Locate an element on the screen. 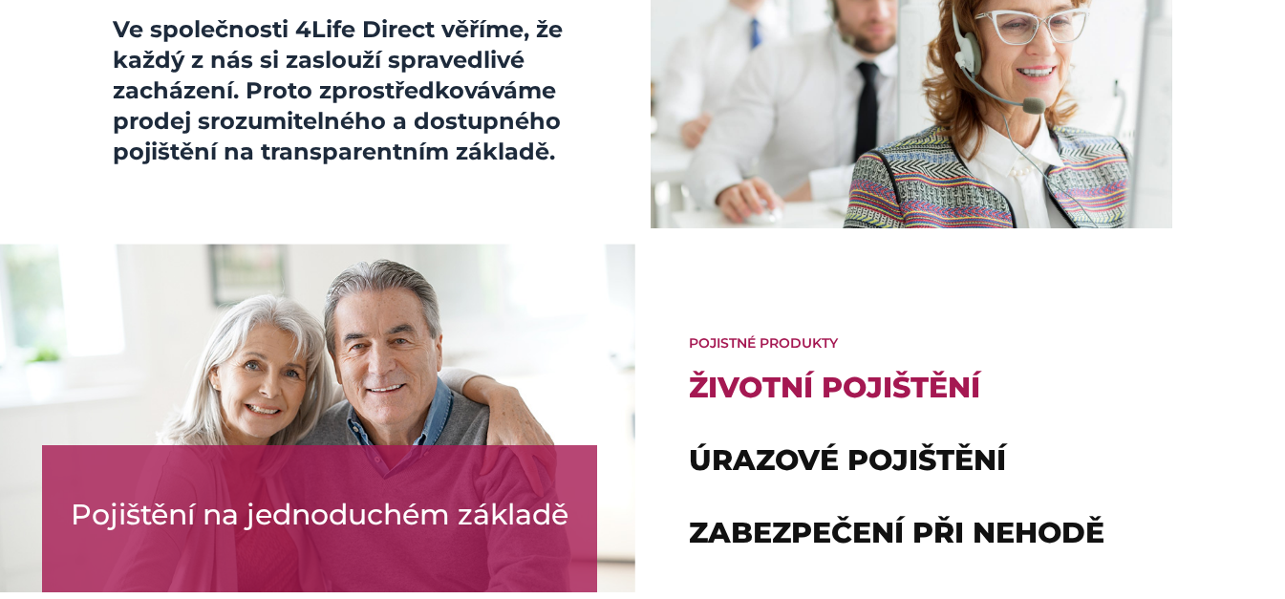 The width and height of the screenshot is (1285, 599). h2: Pojištění na jednoduchém základě is located at coordinates (319, 515).